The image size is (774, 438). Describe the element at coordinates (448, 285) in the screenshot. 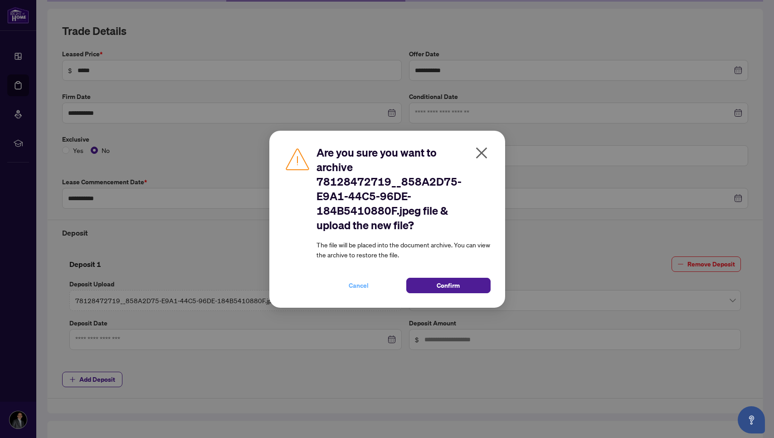

I see `span: Confirm` at that location.